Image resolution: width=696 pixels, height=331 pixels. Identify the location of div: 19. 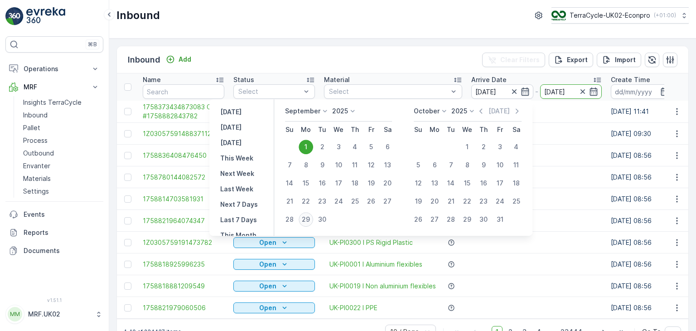
(371, 183).